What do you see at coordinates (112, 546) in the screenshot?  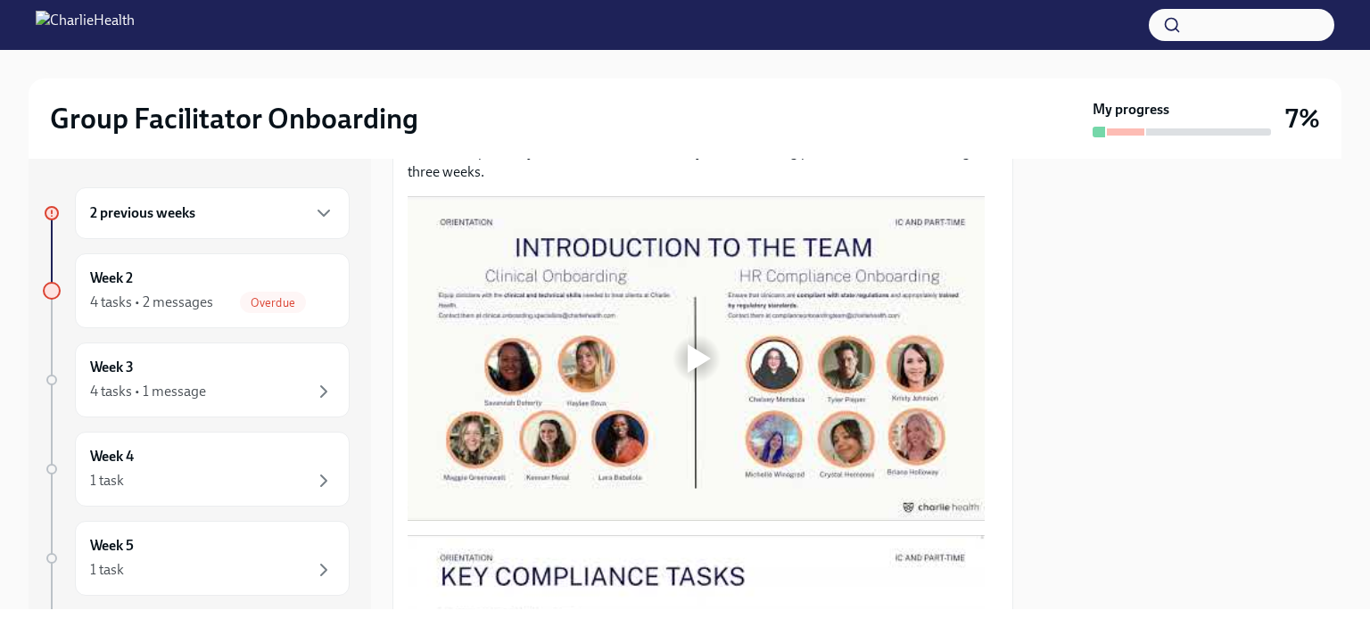 I see `h6: Week 5` at bounding box center [112, 546].